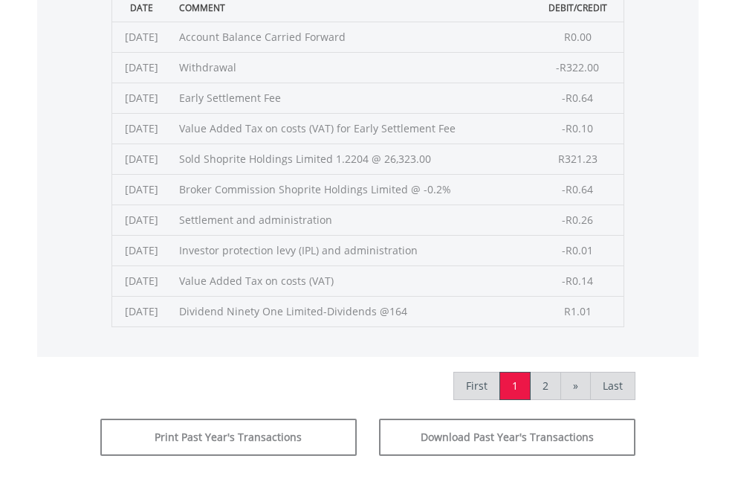 This screenshot has height=499, width=735. Describe the element at coordinates (228, 437) in the screenshot. I see `button: Print Past Year's Transactions` at that location.